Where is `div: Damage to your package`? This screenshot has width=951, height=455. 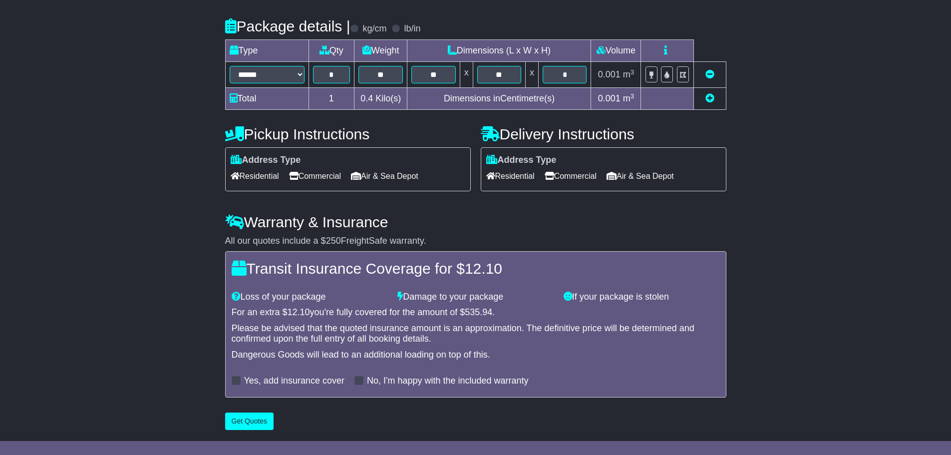
div: Damage to your package is located at coordinates (475, 297).